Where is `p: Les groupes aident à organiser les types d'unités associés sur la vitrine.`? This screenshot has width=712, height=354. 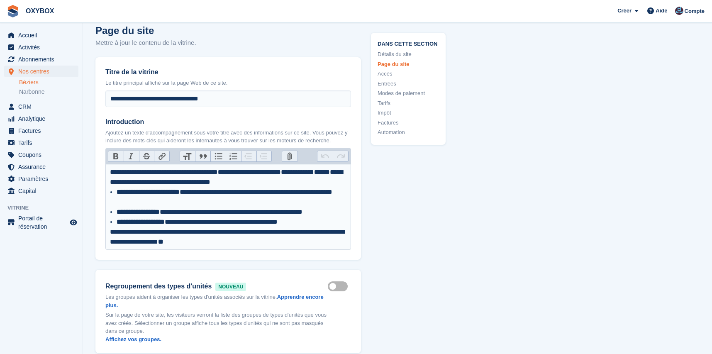
p: Les groupes aident à organiser les types d'unités associés sur la vitrine. is located at coordinates (216, 301).